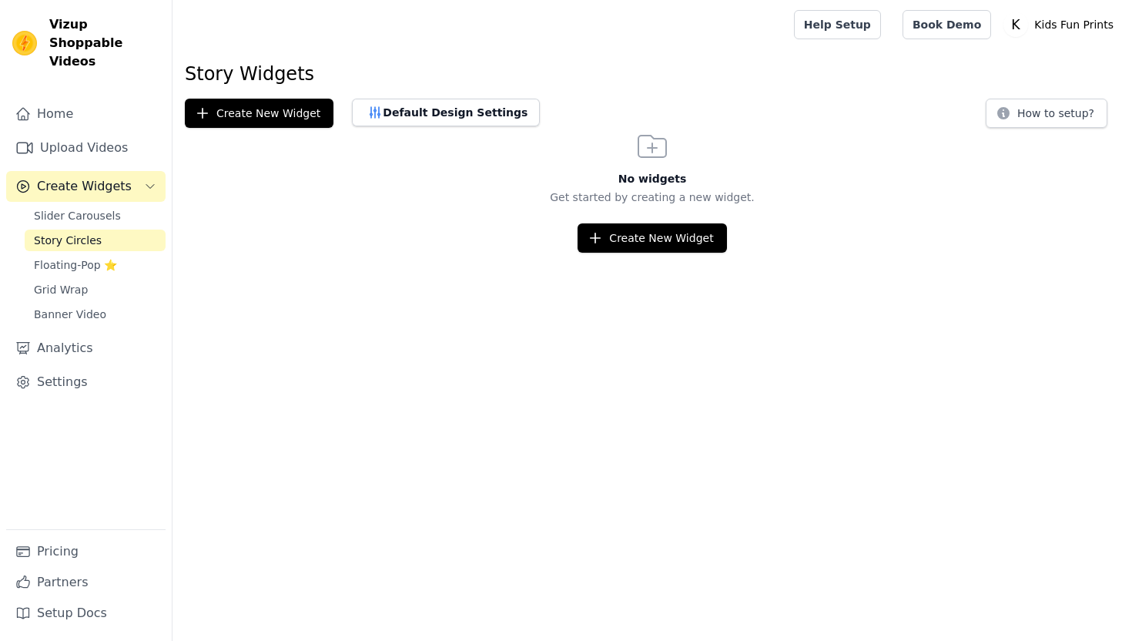 This screenshot has height=641, width=1132. What do you see at coordinates (85, 613) in the screenshot?
I see `a: Setup Docs` at bounding box center [85, 613].